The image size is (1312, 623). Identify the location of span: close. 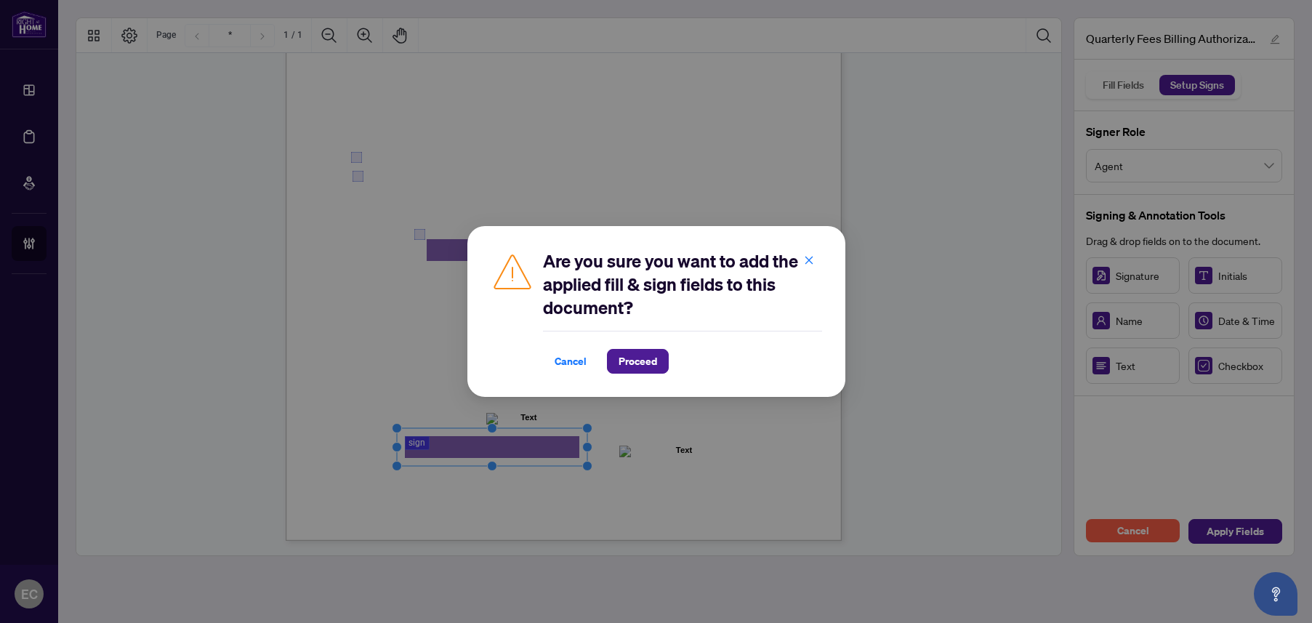
(809, 260).